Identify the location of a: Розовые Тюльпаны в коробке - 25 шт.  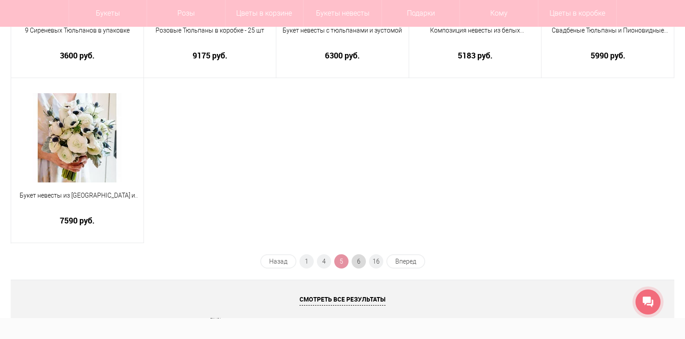
(210, 36).